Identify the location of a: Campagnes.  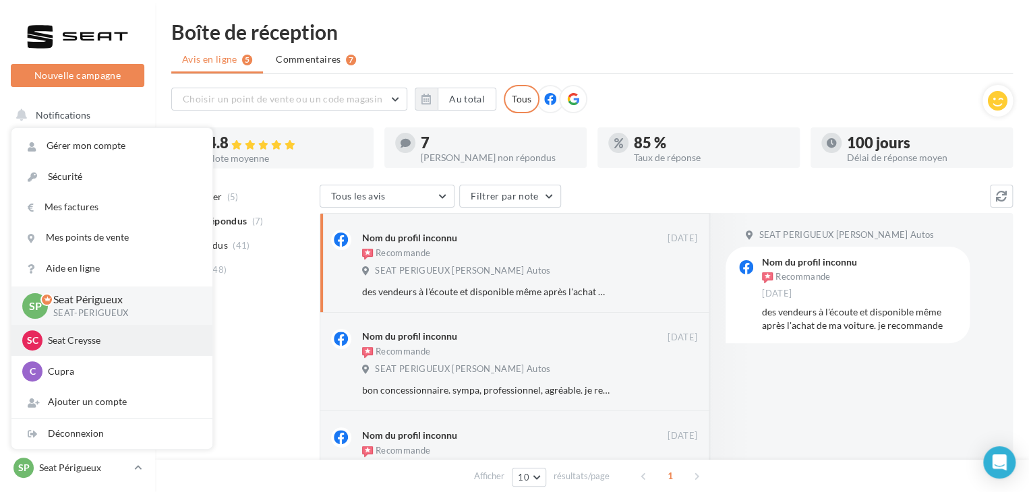
(78, 284).